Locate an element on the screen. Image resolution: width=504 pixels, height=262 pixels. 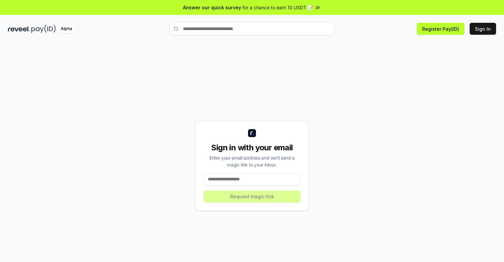
div: Alpha is located at coordinates (66, 29).